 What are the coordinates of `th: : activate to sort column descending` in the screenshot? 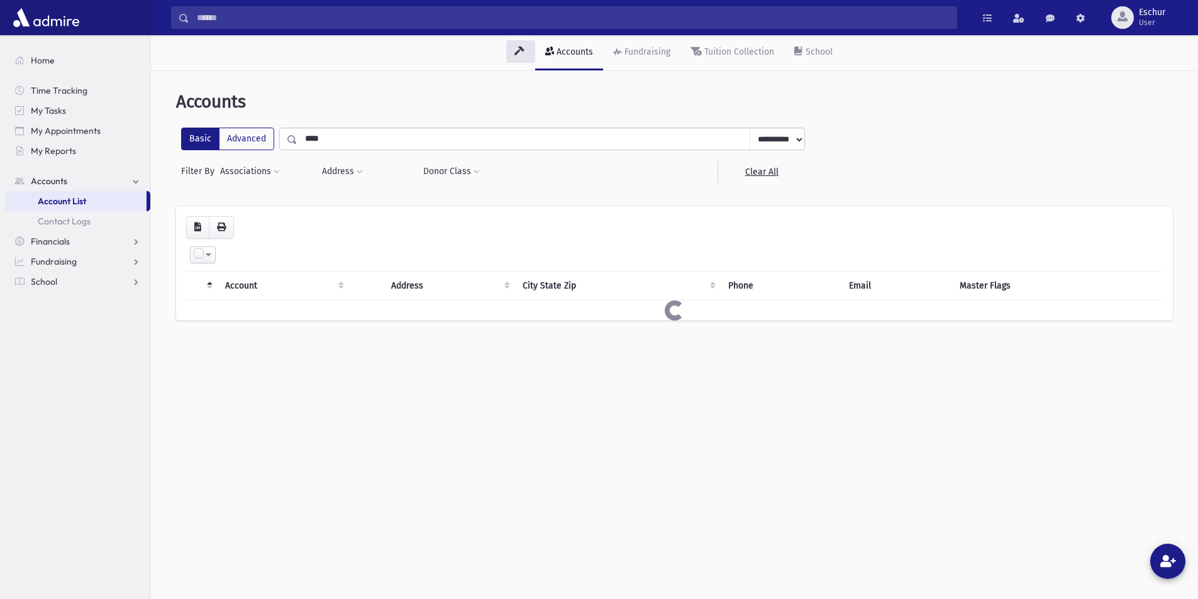 It's located at (202, 286).